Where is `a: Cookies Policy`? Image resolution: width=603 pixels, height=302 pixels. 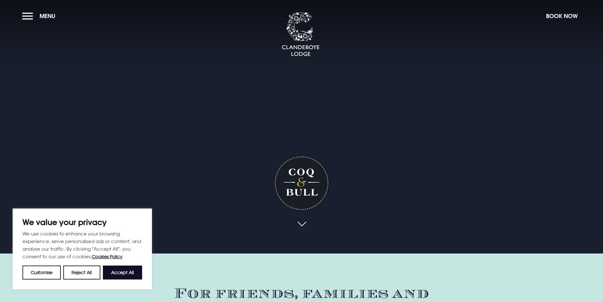 a: Cookies Policy is located at coordinates (107, 256).